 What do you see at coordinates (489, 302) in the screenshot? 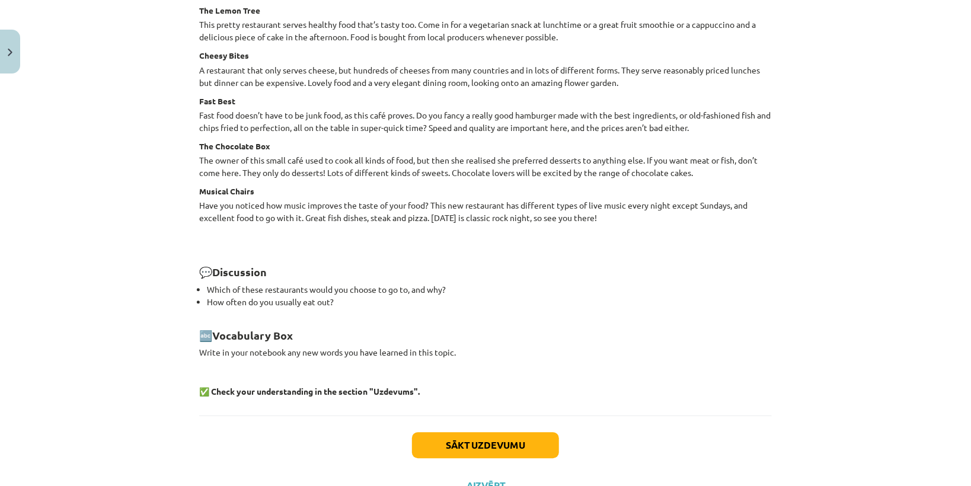
I see `li: How often do you usually eat out?` at bounding box center [489, 302].